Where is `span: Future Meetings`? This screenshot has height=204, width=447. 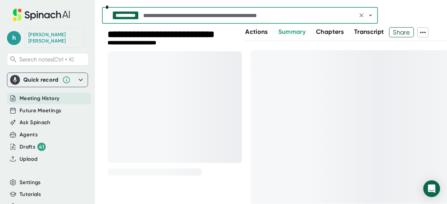
span: Future Meetings is located at coordinates (40, 111).